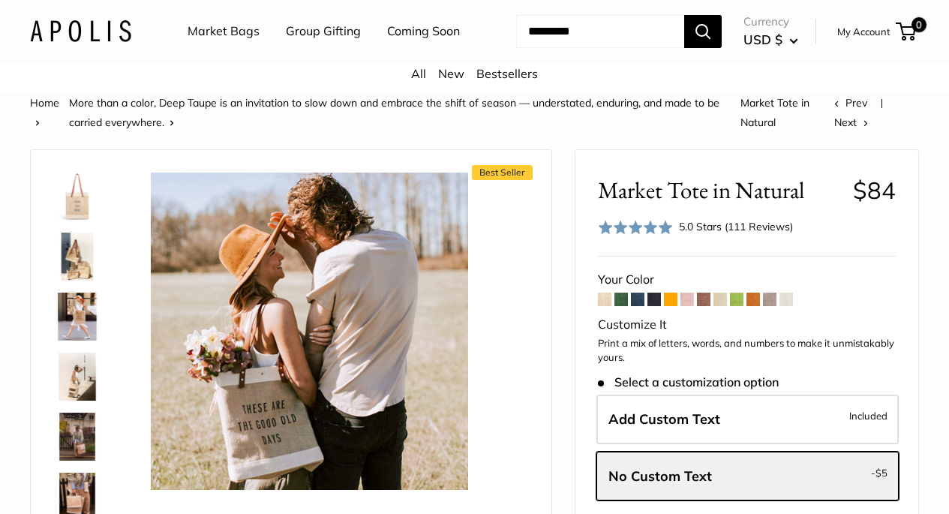  Describe the element at coordinates (874, 190) in the screenshot. I see `span: $84` at that location.